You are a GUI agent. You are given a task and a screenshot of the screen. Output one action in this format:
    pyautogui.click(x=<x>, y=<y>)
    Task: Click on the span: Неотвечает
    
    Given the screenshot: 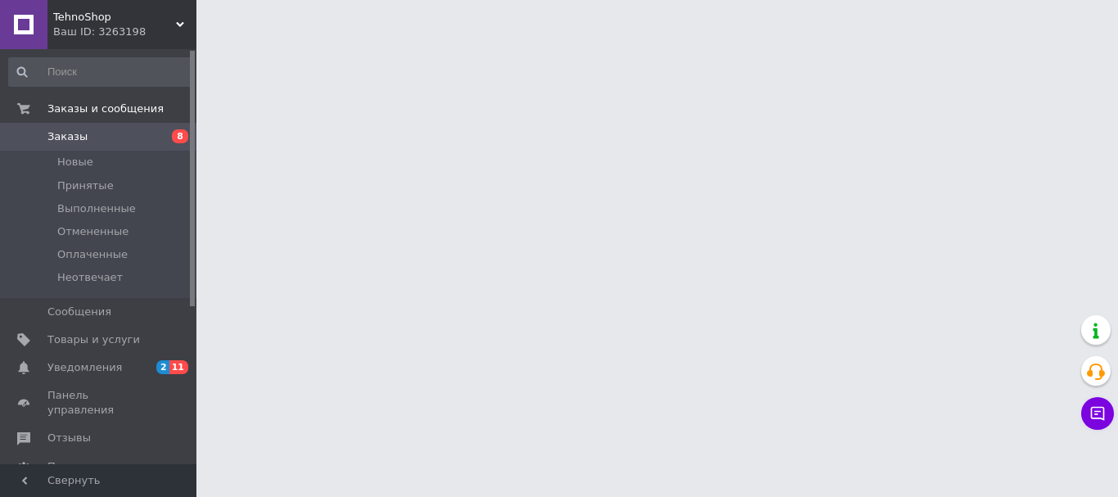 What is the action you would take?
    pyautogui.click(x=90, y=278)
    